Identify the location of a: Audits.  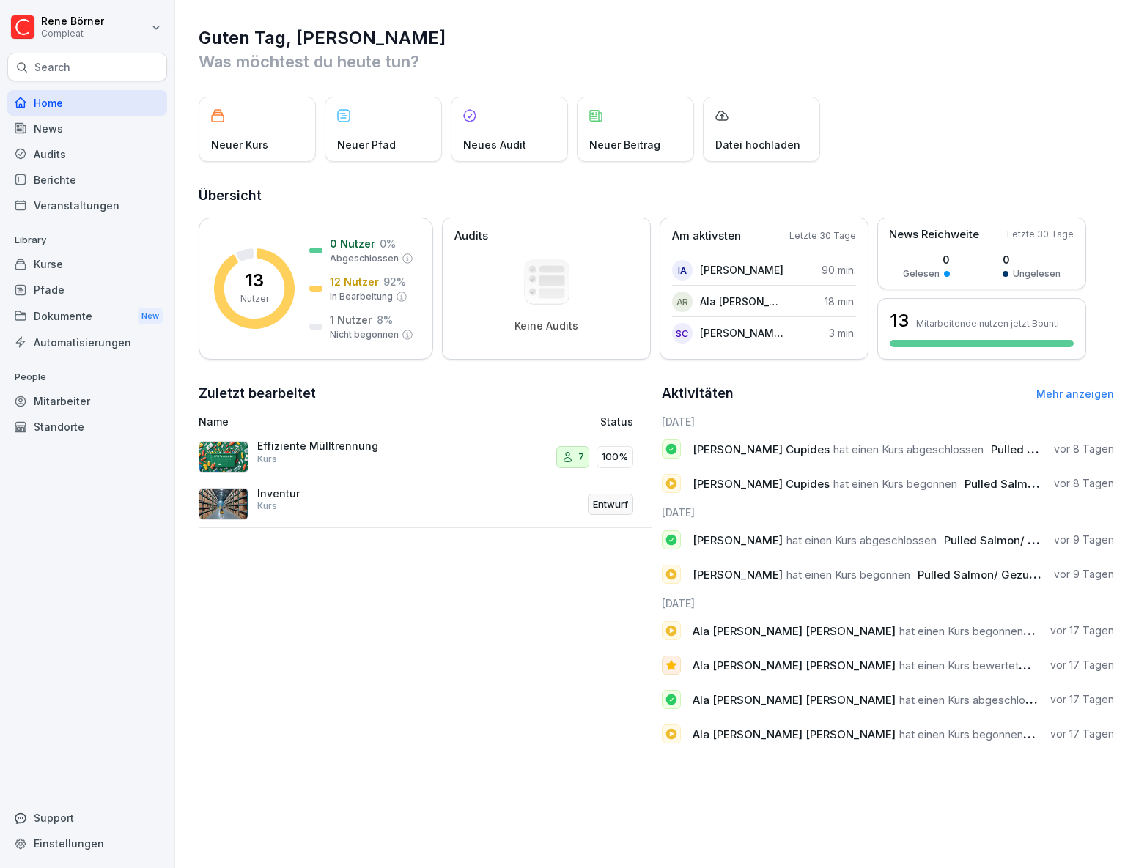
(87, 154).